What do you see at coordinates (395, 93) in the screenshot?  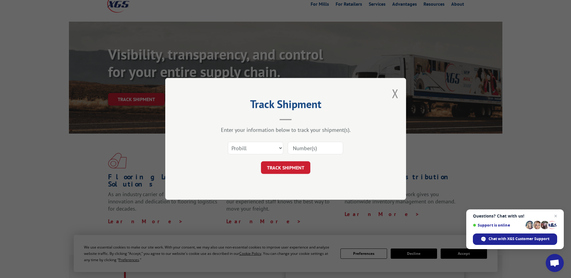 I see `button: Close modal` at bounding box center [395, 93].